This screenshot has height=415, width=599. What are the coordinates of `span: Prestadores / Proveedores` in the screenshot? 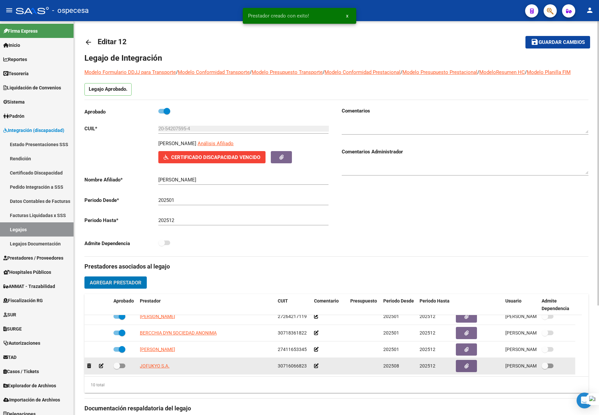 It's located at (33, 258).